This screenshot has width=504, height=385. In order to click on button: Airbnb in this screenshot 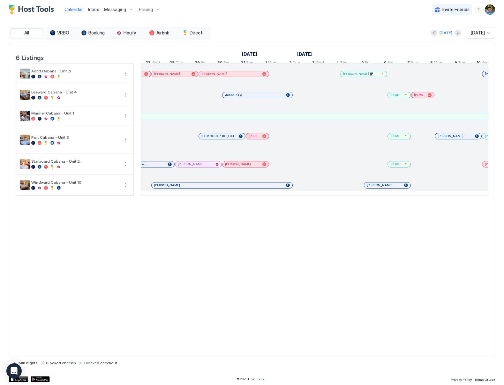, I will do `click(159, 33)`.